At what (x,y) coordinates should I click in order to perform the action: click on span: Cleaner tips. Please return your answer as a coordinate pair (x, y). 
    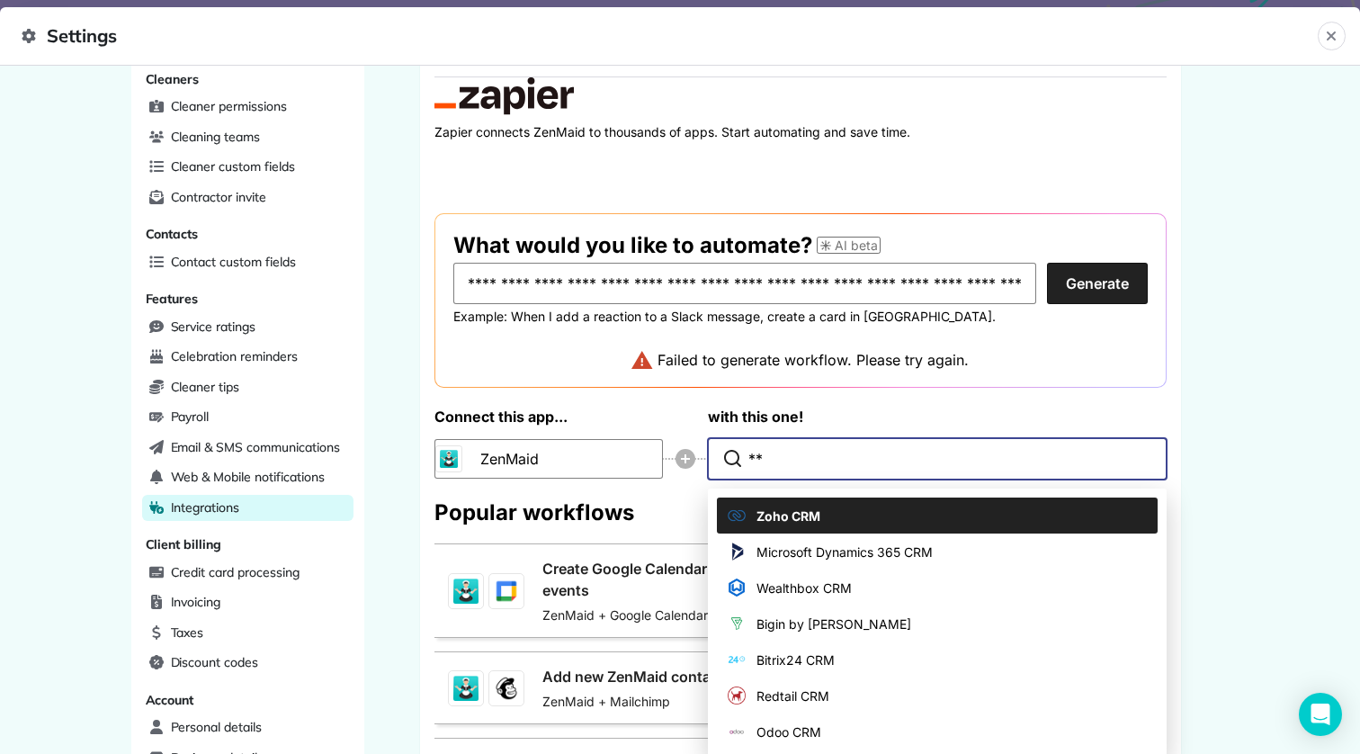
    Looking at the image, I should click on (205, 387).